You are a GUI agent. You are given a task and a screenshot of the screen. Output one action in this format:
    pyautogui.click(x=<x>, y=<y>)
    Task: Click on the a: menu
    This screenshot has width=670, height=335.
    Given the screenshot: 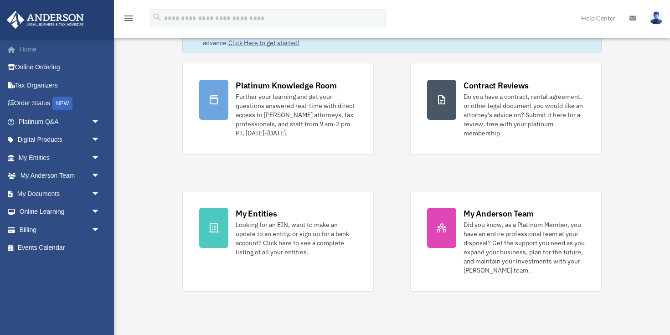 What is the action you would take?
    pyautogui.click(x=129, y=20)
    